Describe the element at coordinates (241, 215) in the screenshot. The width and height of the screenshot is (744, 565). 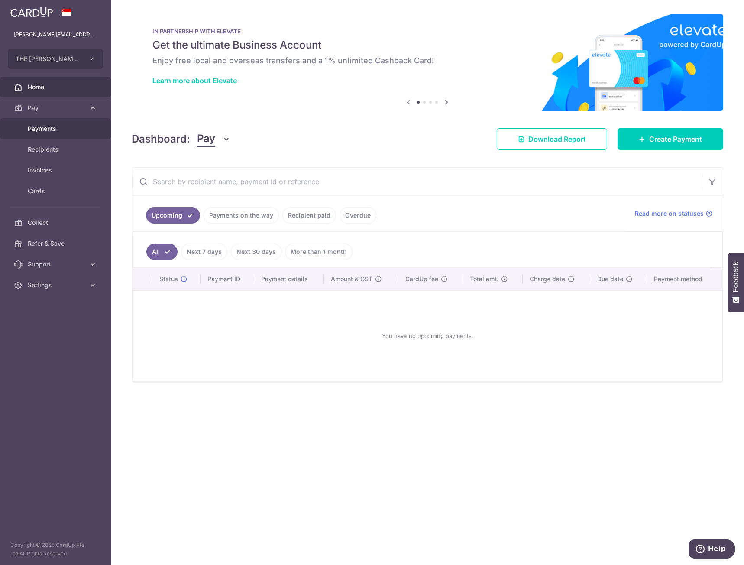
I see `a: Payments on the way` at that location.